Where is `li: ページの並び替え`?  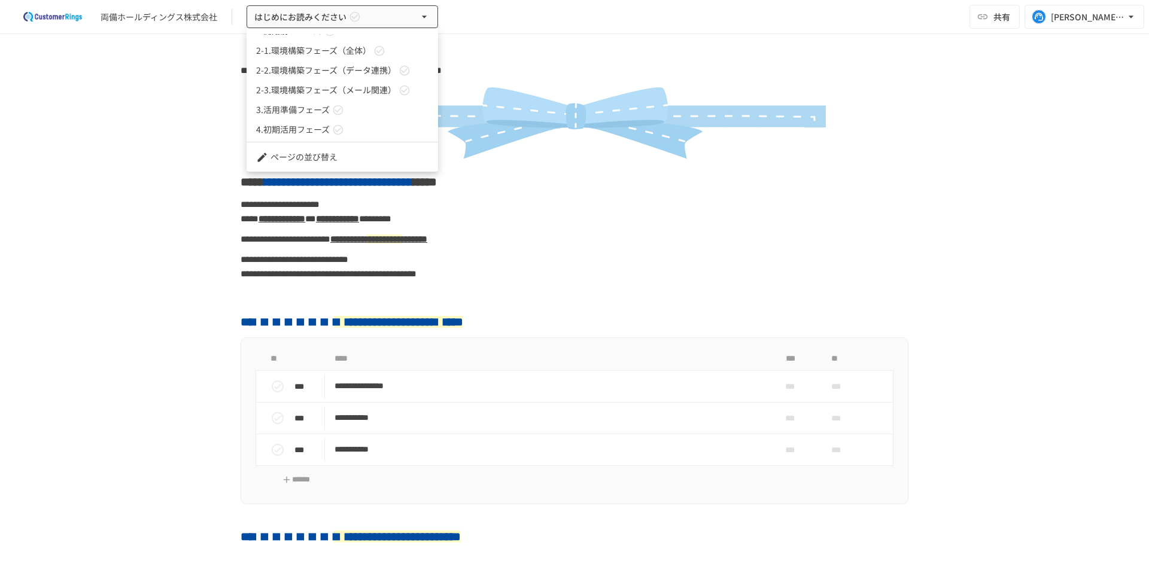 li: ページの並び替え is located at coordinates (342, 157).